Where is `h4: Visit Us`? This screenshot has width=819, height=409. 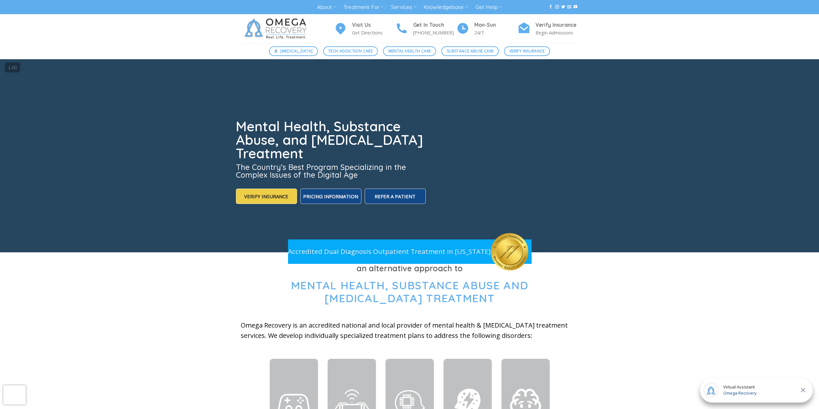 h4: Visit Us is located at coordinates (374, 25).